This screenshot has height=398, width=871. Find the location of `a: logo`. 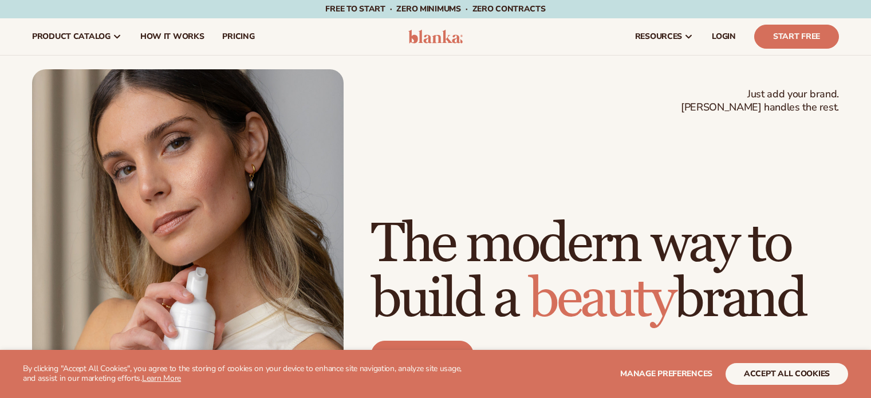

a: logo is located at coordinates (435, 37).